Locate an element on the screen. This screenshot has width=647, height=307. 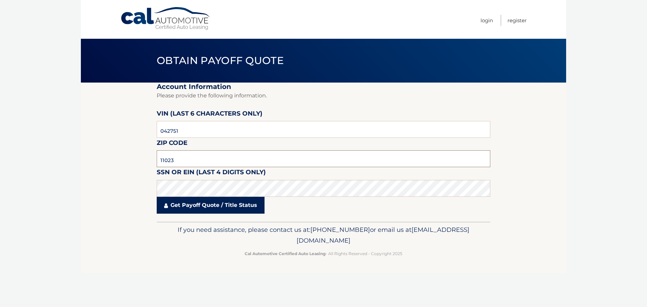
p: Please provide the following information. is located at coordinates (323, 96).